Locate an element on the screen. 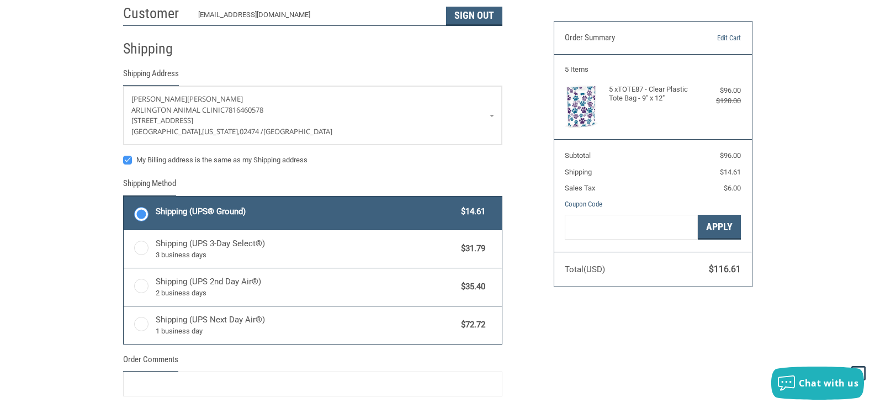  div: $96.00 is located at coordinates (718, 90).